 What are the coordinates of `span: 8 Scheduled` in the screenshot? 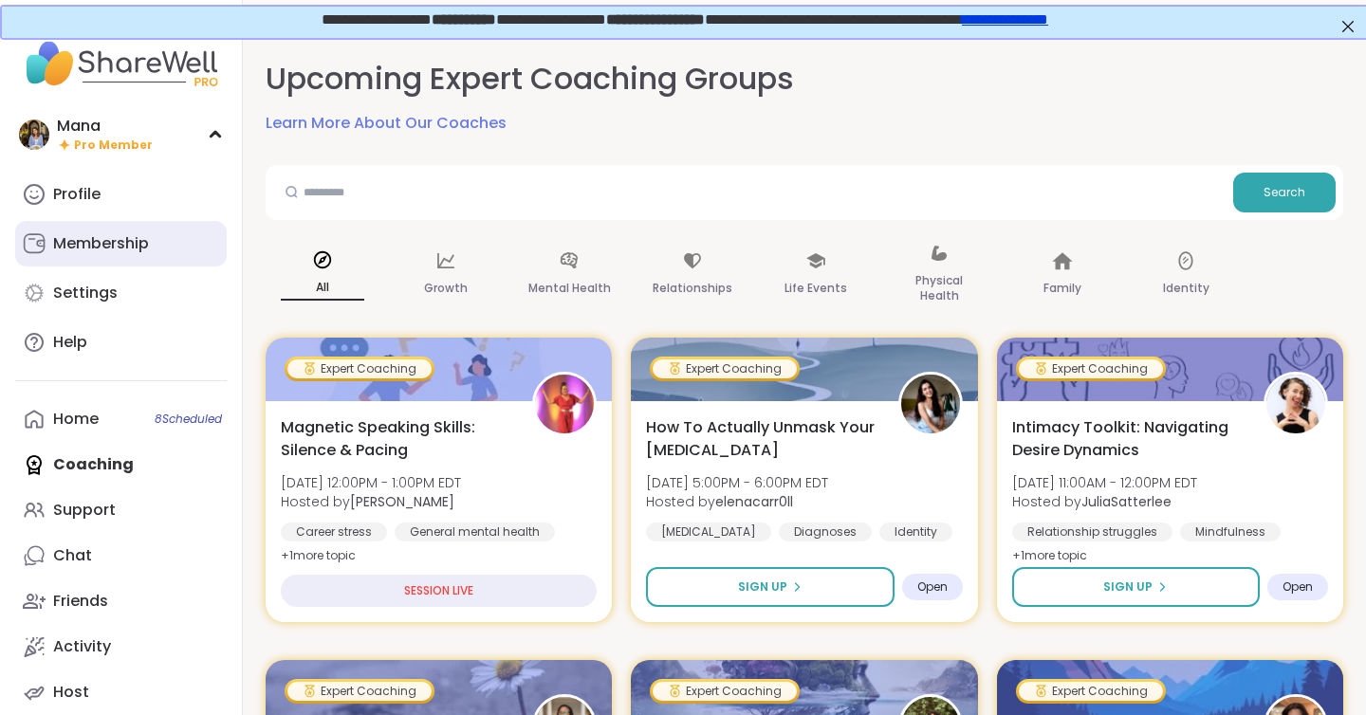 It's located at (188, 419).